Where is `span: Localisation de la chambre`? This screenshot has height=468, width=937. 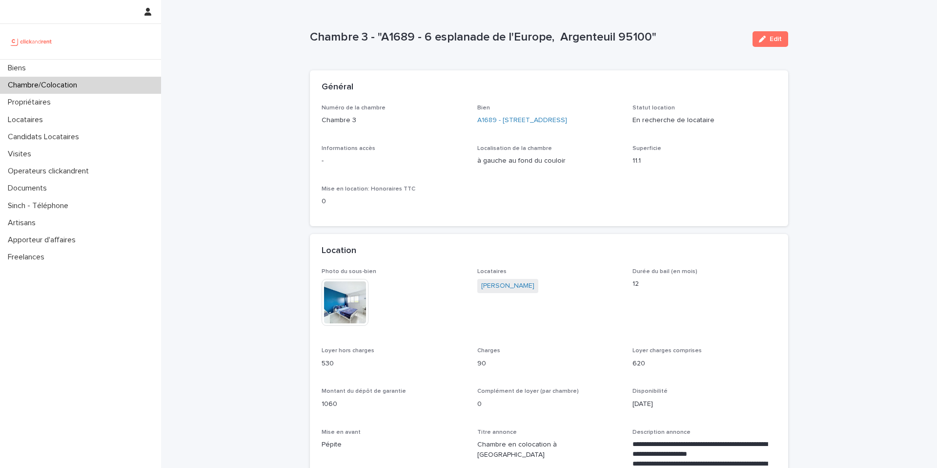 span: Localisation de la chambre is located at coordinates (514, 148).